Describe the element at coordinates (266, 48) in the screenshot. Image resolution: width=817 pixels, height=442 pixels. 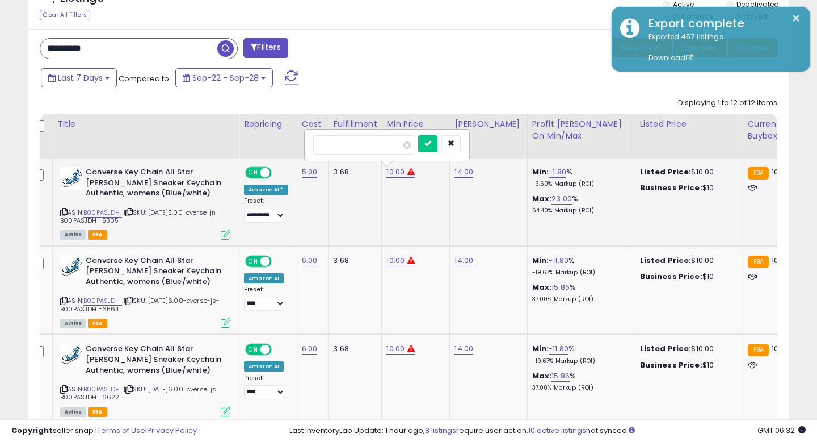
I see `button: Filters` at that location.